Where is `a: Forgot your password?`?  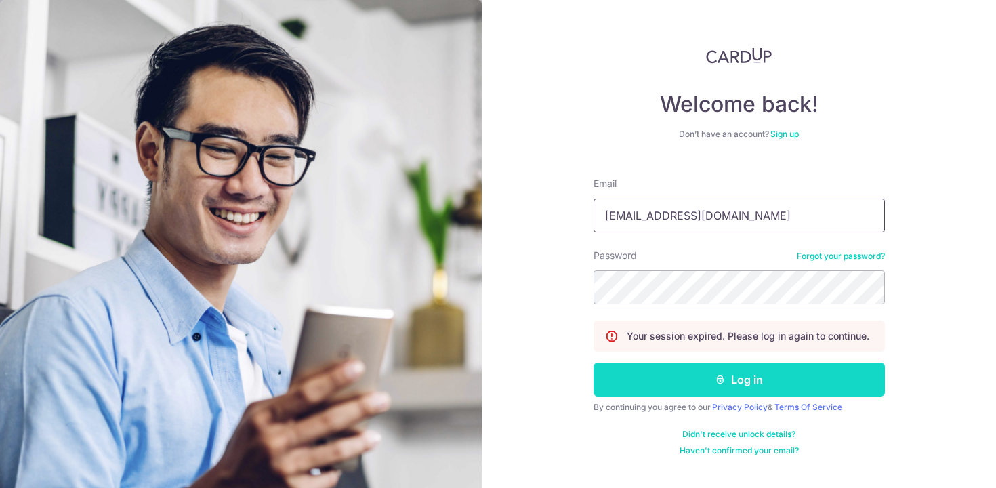
a: Forgot your password? is located at coordinates (841, 256).